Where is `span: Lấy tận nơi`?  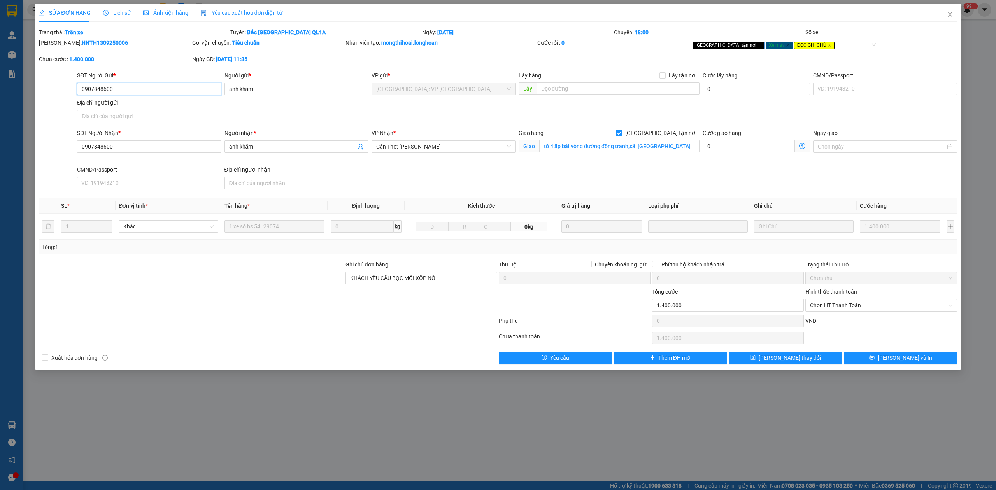 span: Lấy tận nơi is located at coordinates (682, 75).